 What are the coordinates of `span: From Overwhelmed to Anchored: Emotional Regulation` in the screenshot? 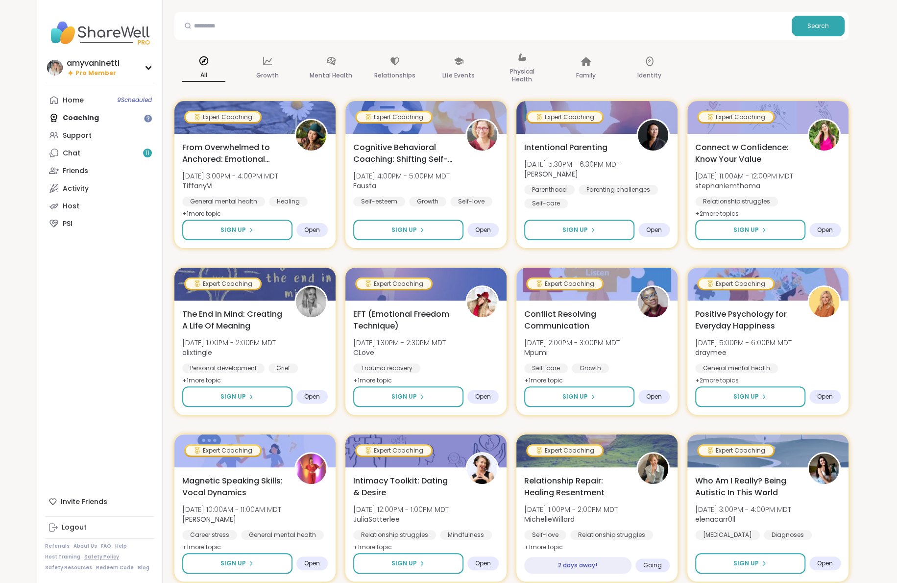 It's located at (233, 153).